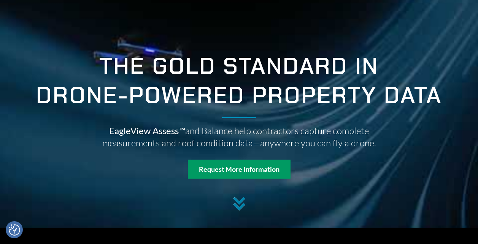 This screenshot has width=478, height=244. I want to click on span: THE GOLD STANDARD IN DRONE-POWERED PROPERTY DATA, so click(239, 80).